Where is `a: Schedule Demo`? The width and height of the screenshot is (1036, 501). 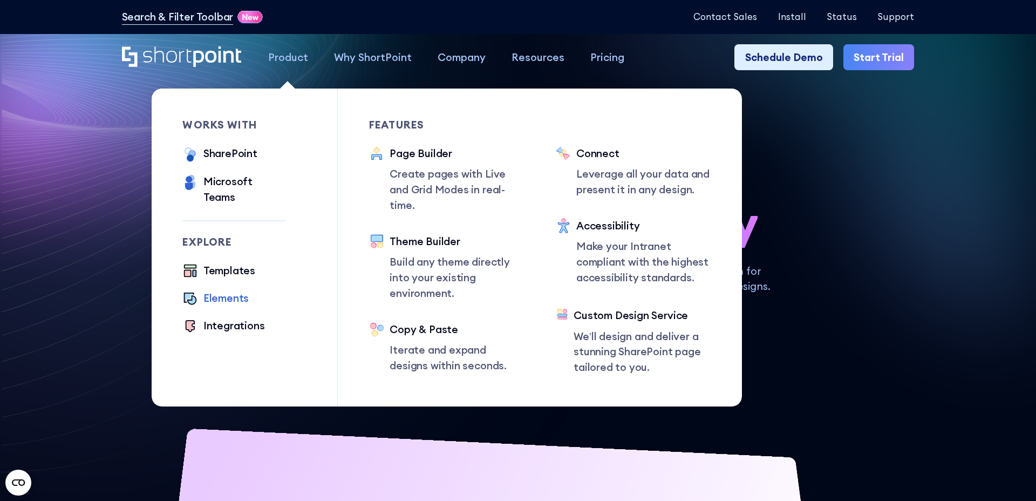
a: Schedule Demo is located at coordinates (784, 57).